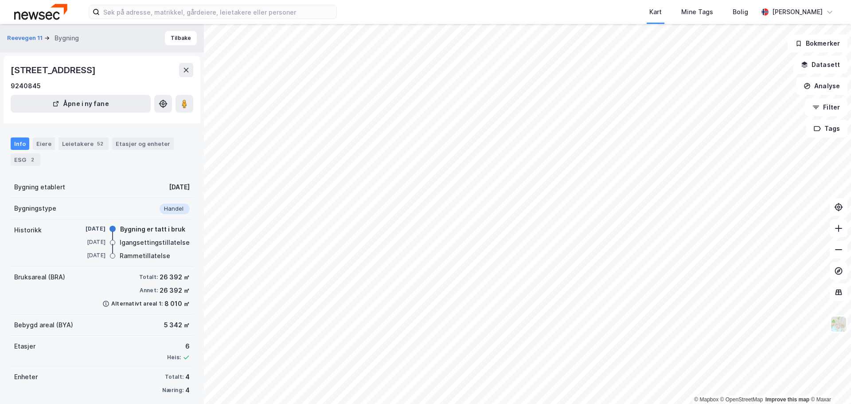 This screenshot has height=404, width=851. What do you see at coordinates (177, 304) in the screenshot?
I see `div: 8 010 ㎡` at bounding box center [177, 304].